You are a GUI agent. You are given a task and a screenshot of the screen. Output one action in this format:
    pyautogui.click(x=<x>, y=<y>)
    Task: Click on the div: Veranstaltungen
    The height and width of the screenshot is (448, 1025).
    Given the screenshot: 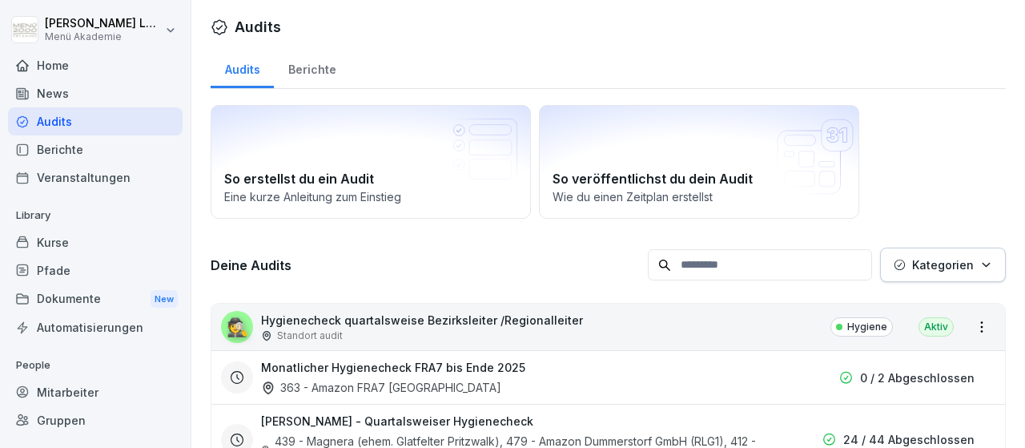 What is the action you would take?
    pyautogui.click(x=95, y=177)
    